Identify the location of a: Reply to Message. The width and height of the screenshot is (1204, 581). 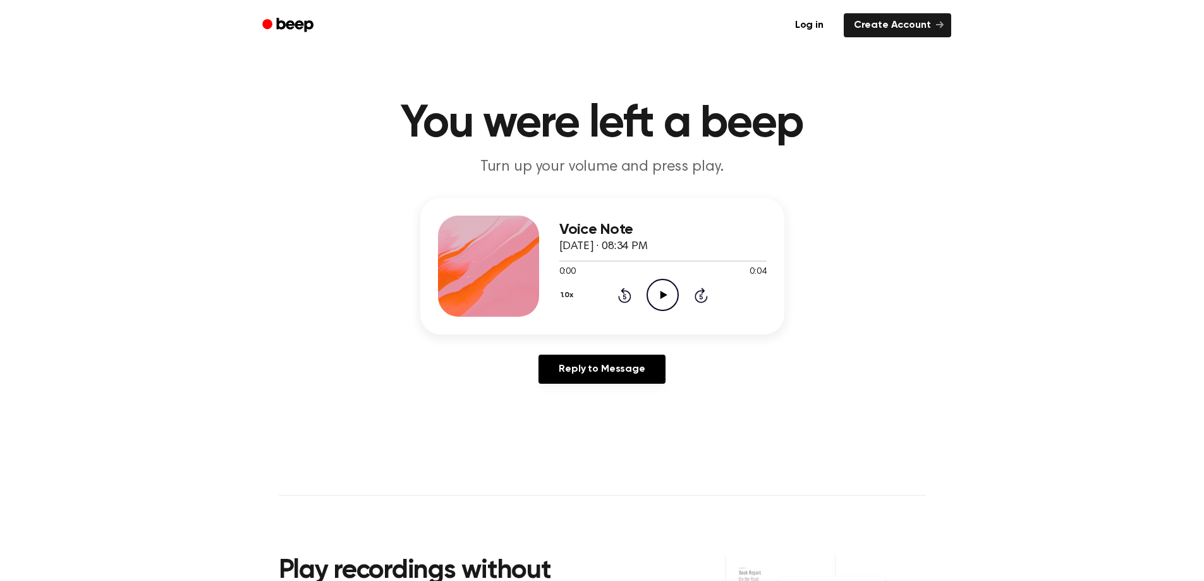
(602, 369).